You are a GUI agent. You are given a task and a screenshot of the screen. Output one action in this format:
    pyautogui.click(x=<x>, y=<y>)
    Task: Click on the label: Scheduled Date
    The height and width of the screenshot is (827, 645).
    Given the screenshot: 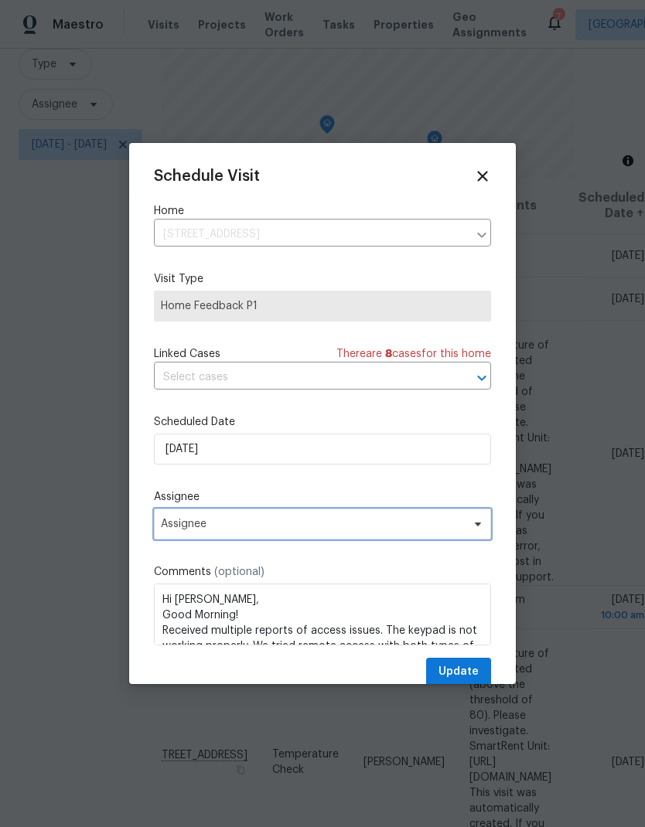 What is the action you would take?
    pyautogui.click(x=322, y=422)
    